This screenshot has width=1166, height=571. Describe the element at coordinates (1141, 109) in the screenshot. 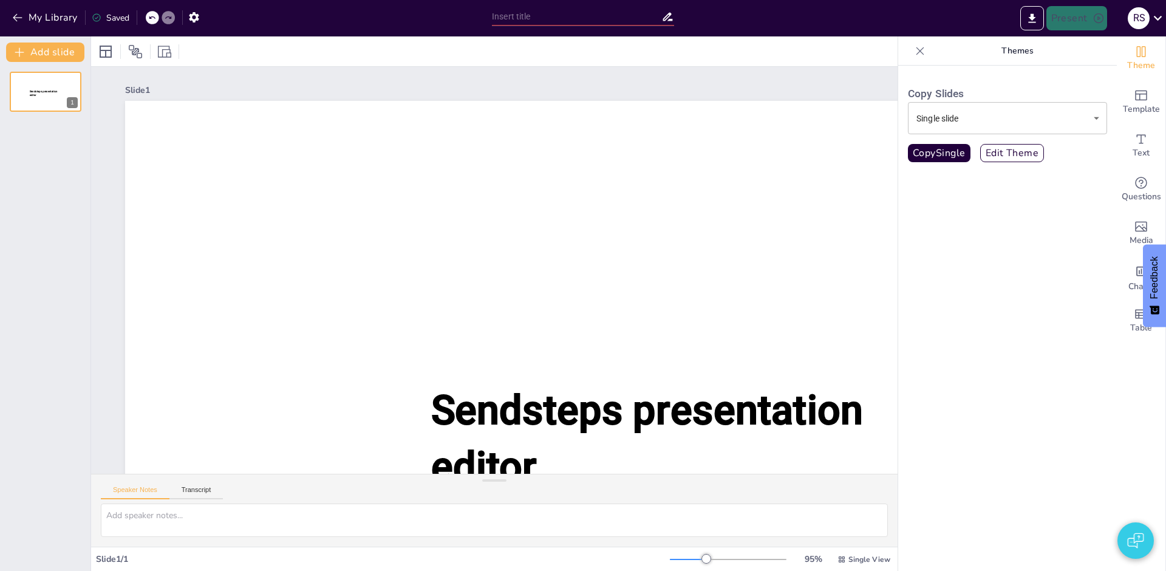

I see `span: Template` at that location.